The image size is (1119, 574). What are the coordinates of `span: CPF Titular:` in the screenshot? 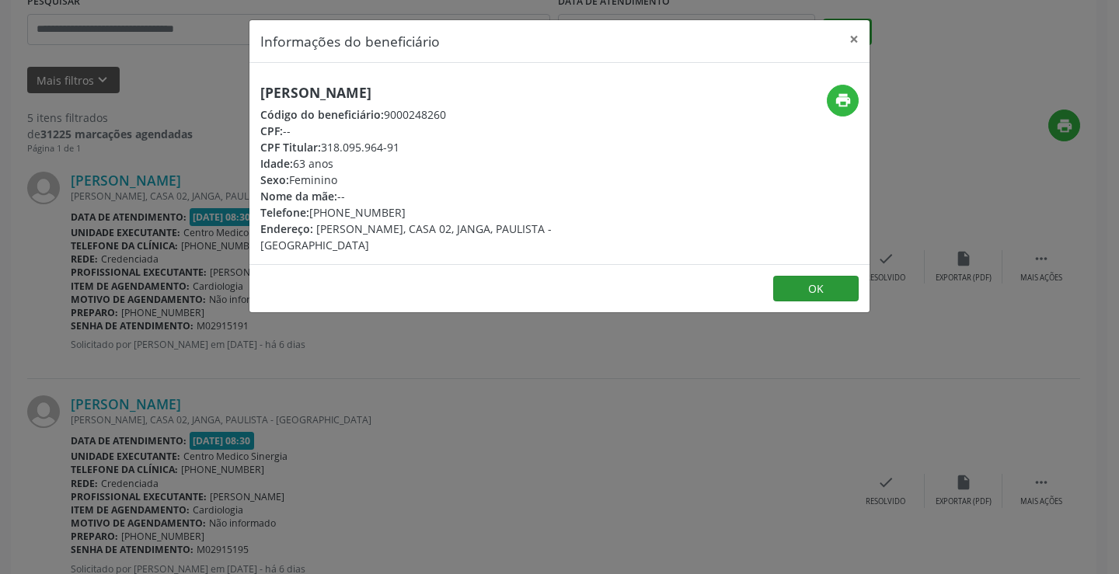 It's located at (291, 147).